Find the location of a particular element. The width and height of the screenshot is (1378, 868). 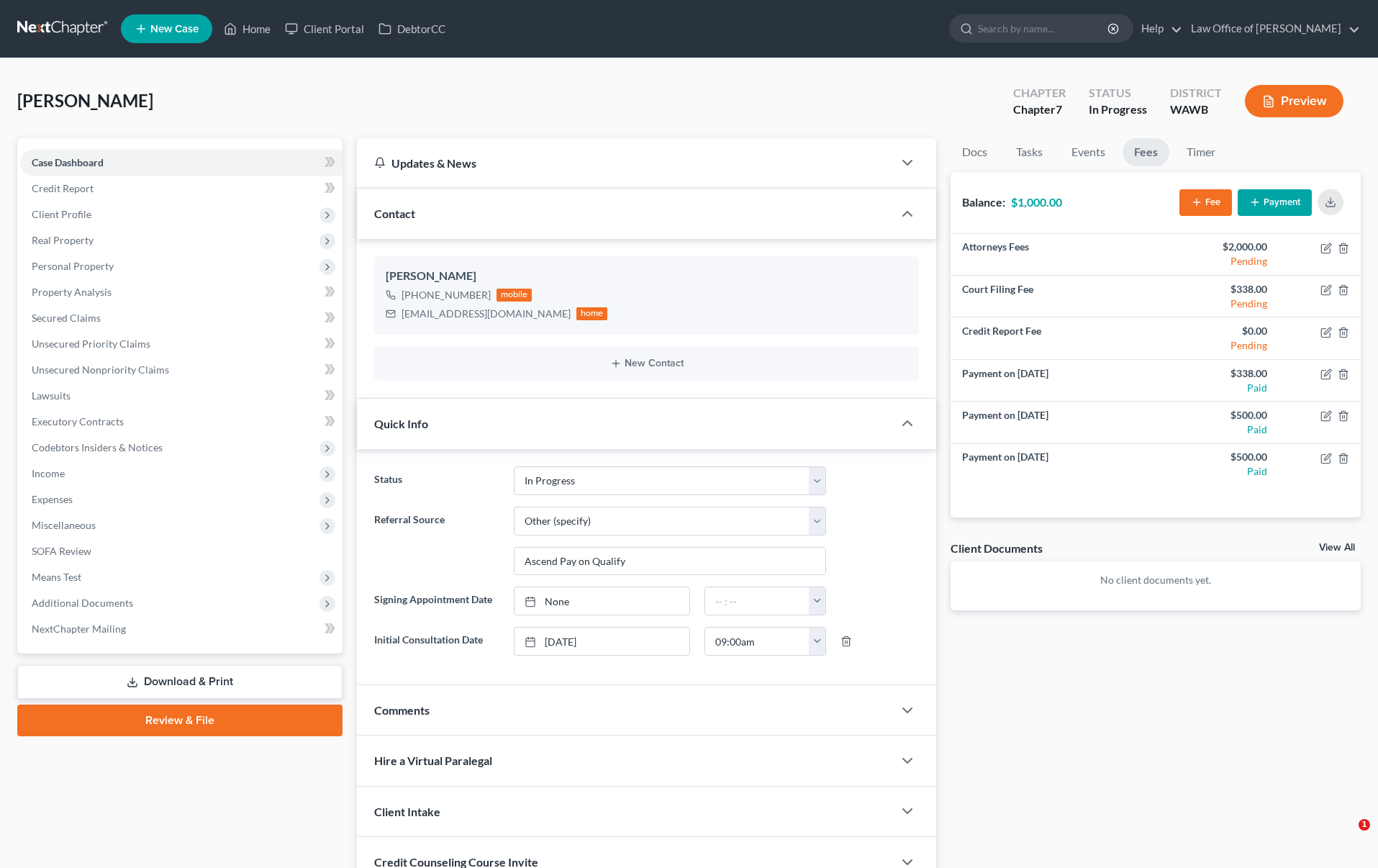

button: Fee is located at coordinates (1205, 202).